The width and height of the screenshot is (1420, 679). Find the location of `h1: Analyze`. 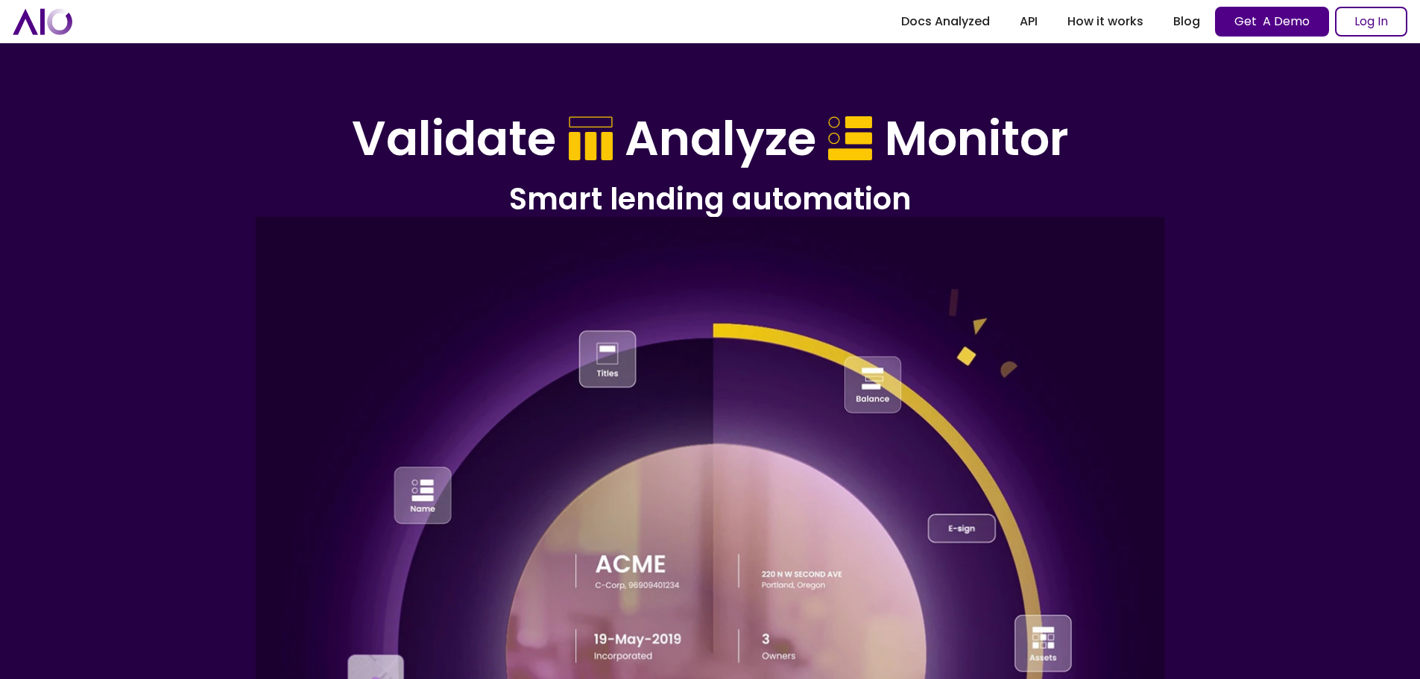

h1: Analyze is located at coordinates (720, 139).